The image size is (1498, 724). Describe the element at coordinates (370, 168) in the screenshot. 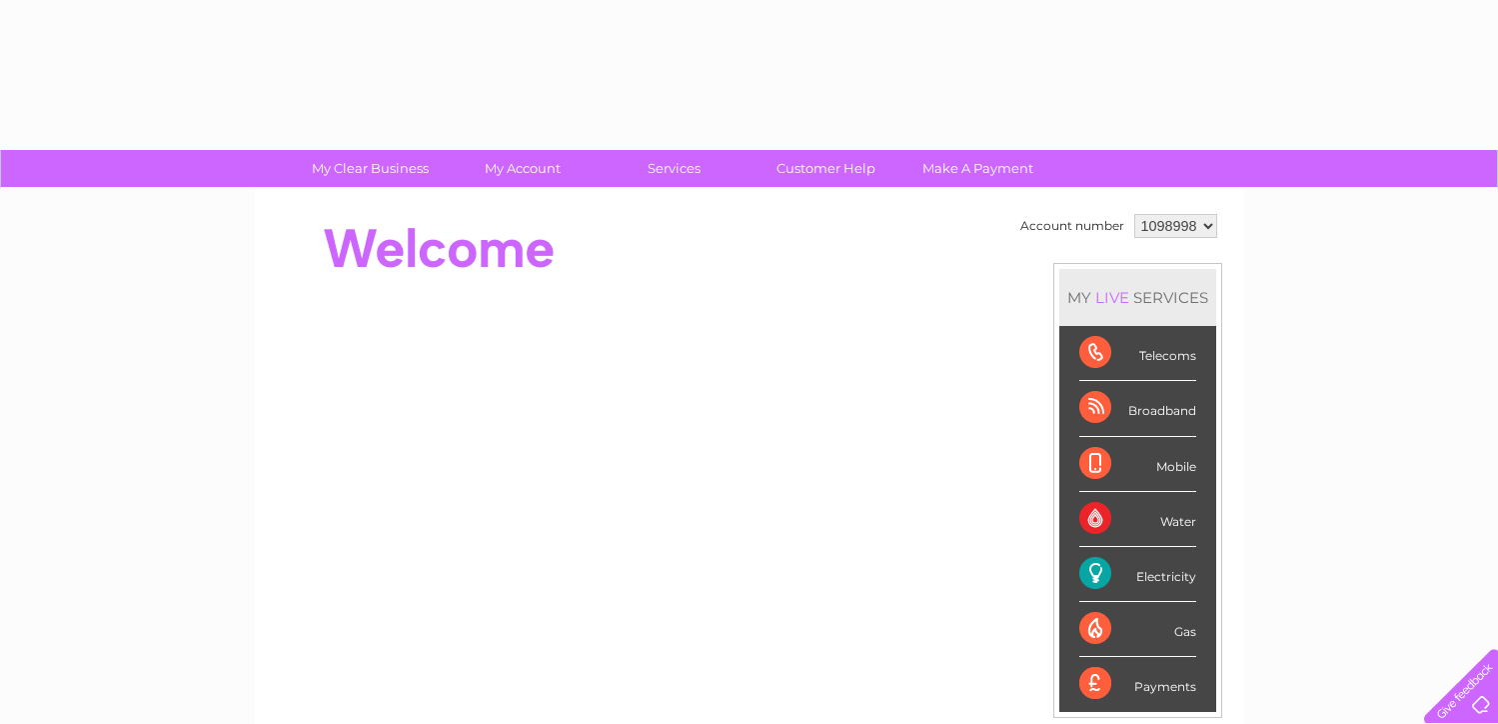

I see `a: My Clear Business` at that location.